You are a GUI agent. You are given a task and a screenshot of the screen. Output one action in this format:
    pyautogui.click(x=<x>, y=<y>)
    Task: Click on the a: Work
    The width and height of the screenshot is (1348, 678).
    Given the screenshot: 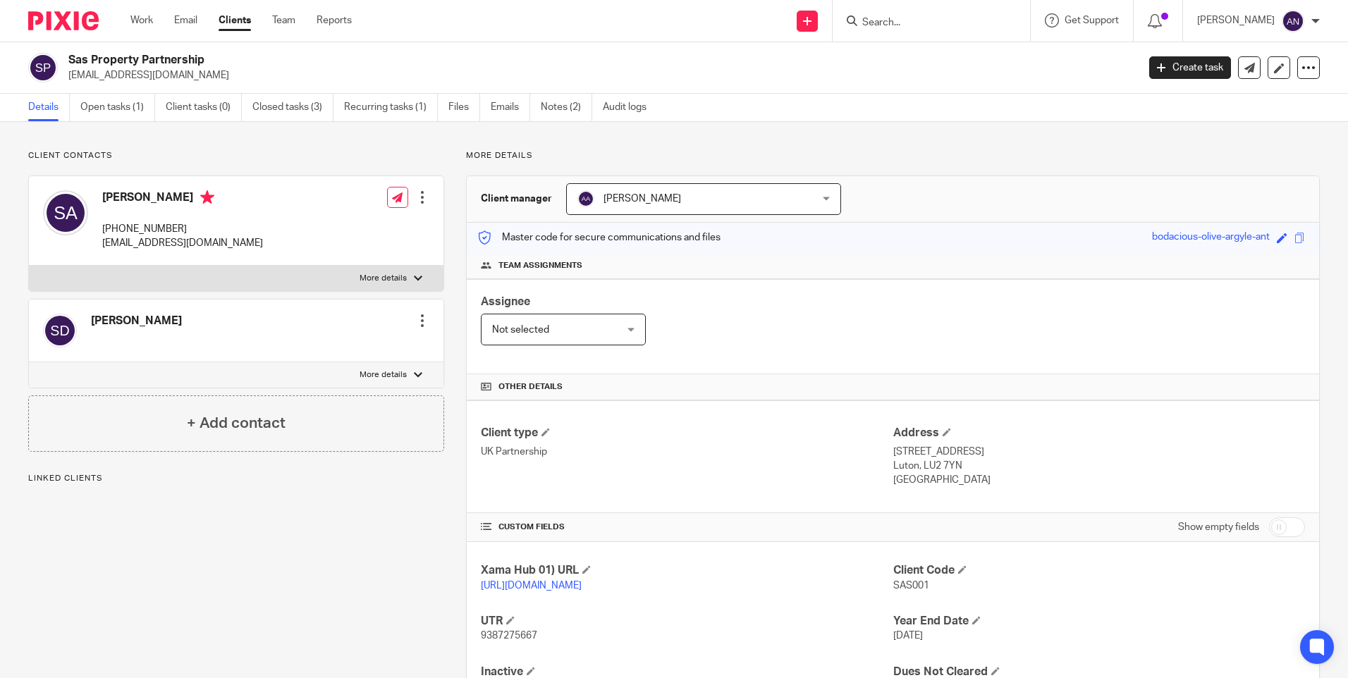 What is the action you would take?
    pyautogui.click(x=142, y=20)
    